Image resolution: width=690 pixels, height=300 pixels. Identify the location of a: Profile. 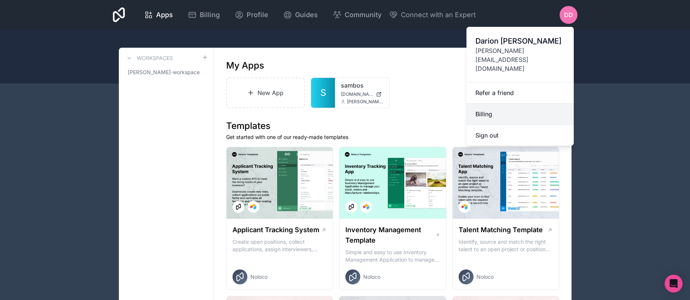
(251, 15).